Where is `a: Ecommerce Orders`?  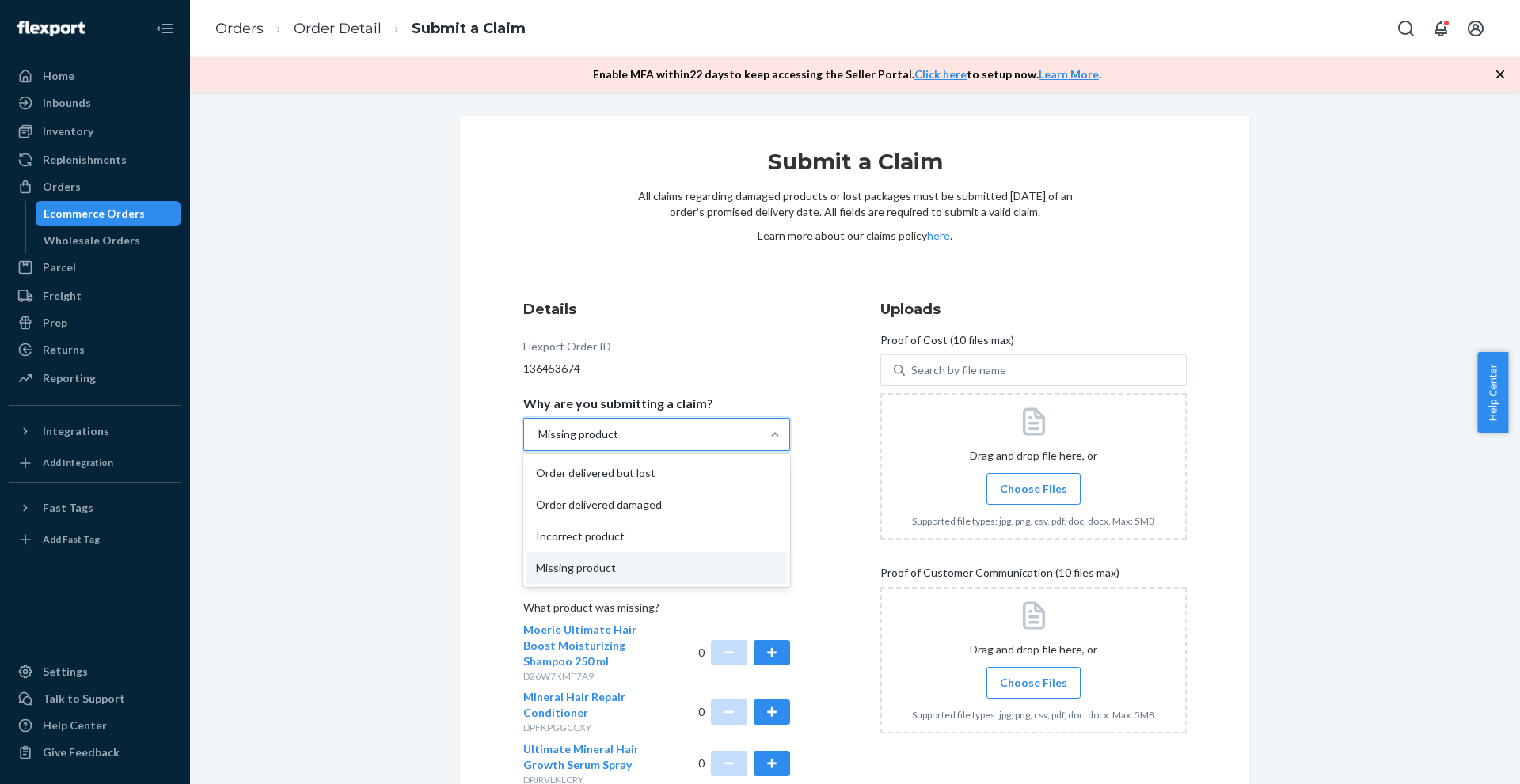
a: Ecommerce Orders is located at coordinates (109, 214).